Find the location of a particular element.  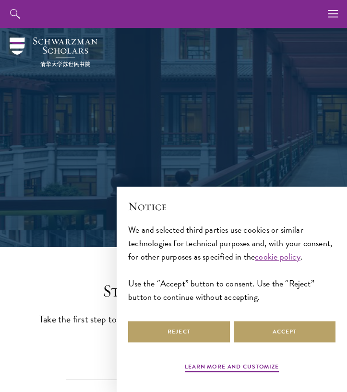

a: cookie policy is located at coordinates (277, 256).